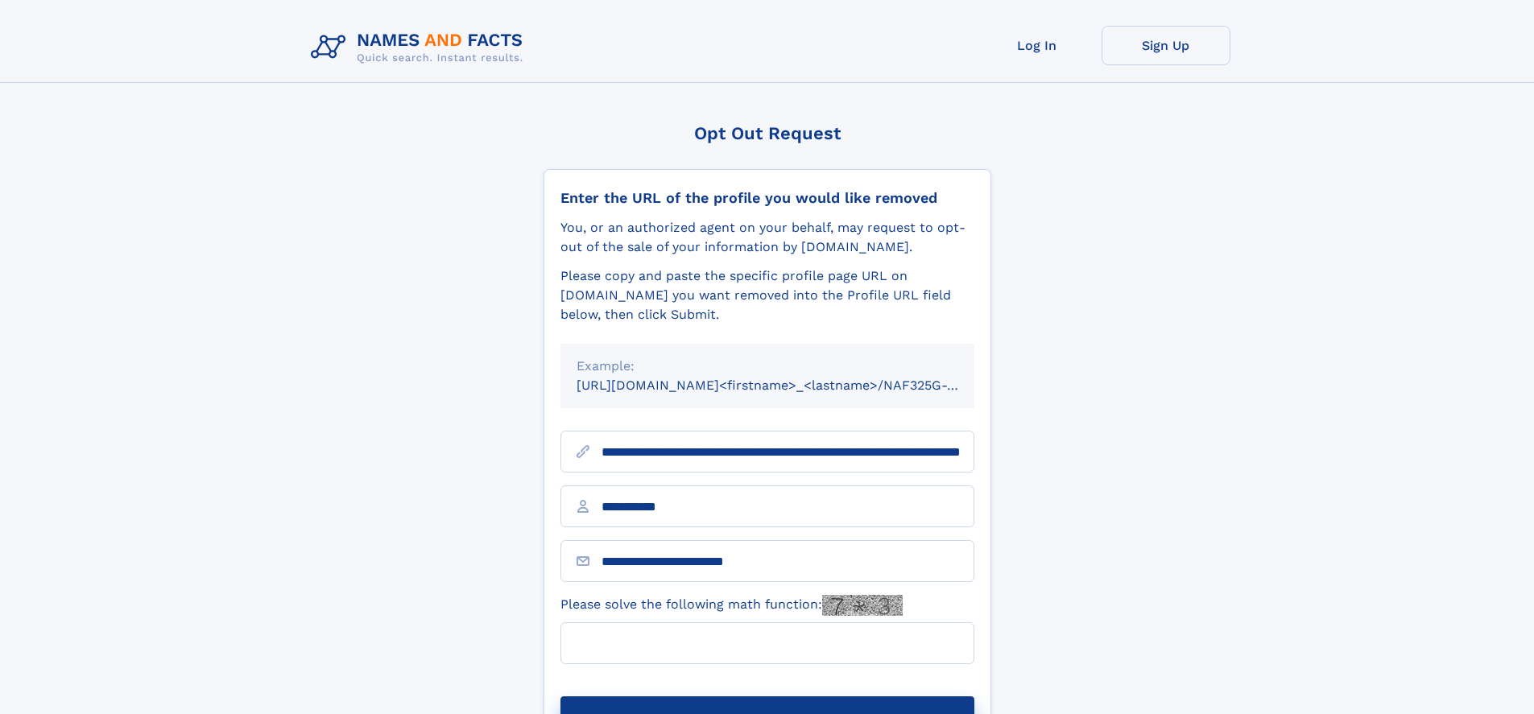 This screenshot has height=714, width=1534. I want to click on div: You, or an authorized agent on your behalf, may request to opt-out of the sale of your informatio..., so click(767, 237).